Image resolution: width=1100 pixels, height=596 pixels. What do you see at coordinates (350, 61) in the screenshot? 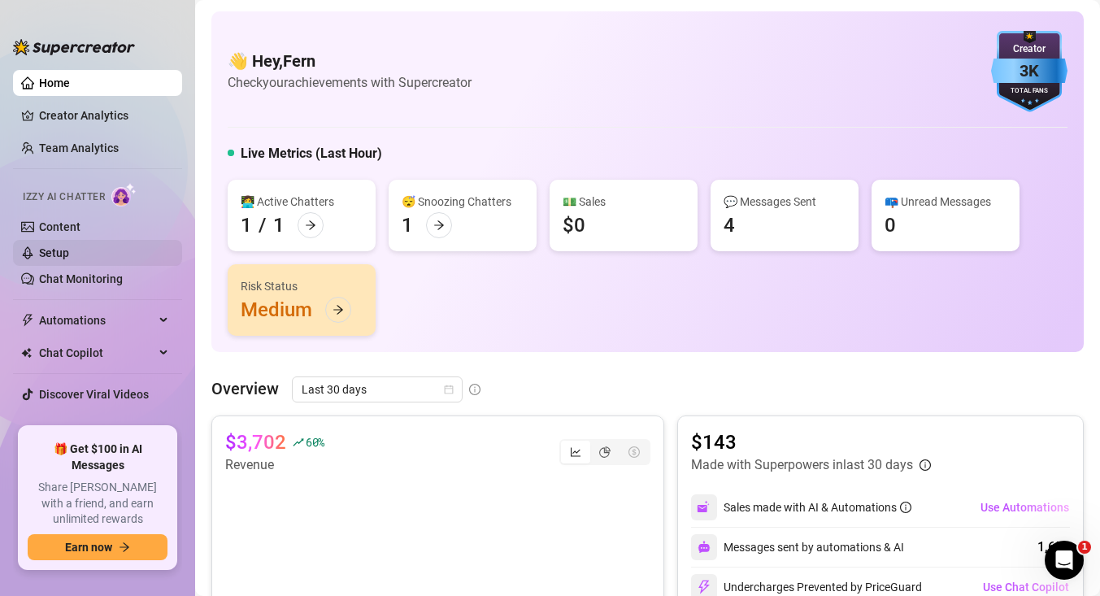
I see `h4: 👋 Hey, Fern` at bounding box center [350, 61].